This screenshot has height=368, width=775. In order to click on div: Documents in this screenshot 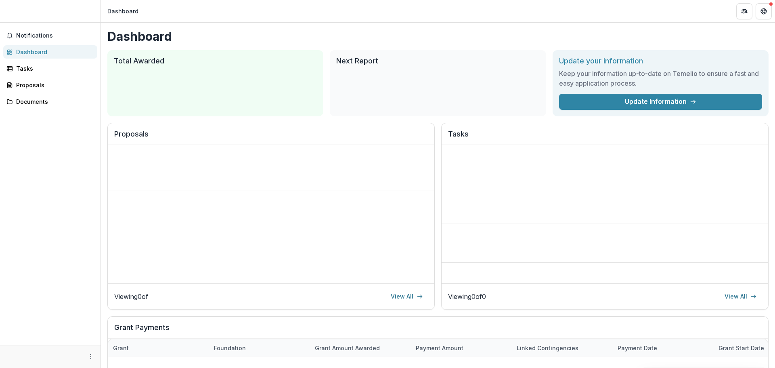, I will do `click(53, 101)`.